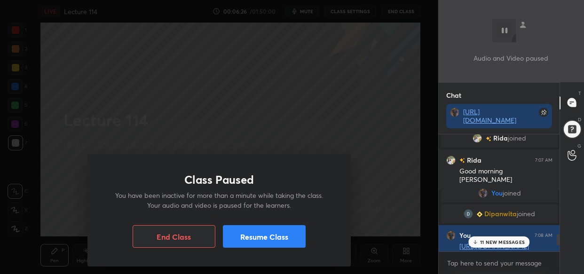 The image size is (584, 274). Describe the element at coordinates (174, 237) in the screenshot. I see `button: End Class` at that location.